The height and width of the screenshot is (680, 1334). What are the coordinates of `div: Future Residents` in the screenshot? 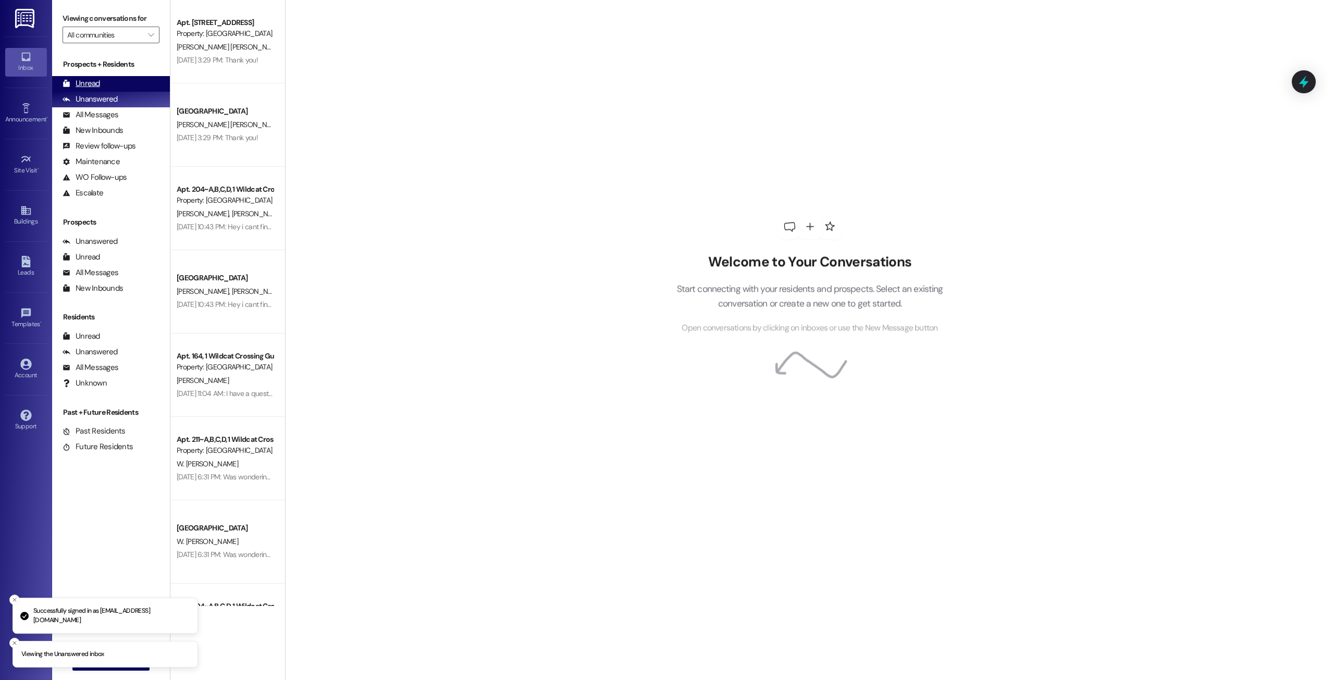 It's located at (97, 446).